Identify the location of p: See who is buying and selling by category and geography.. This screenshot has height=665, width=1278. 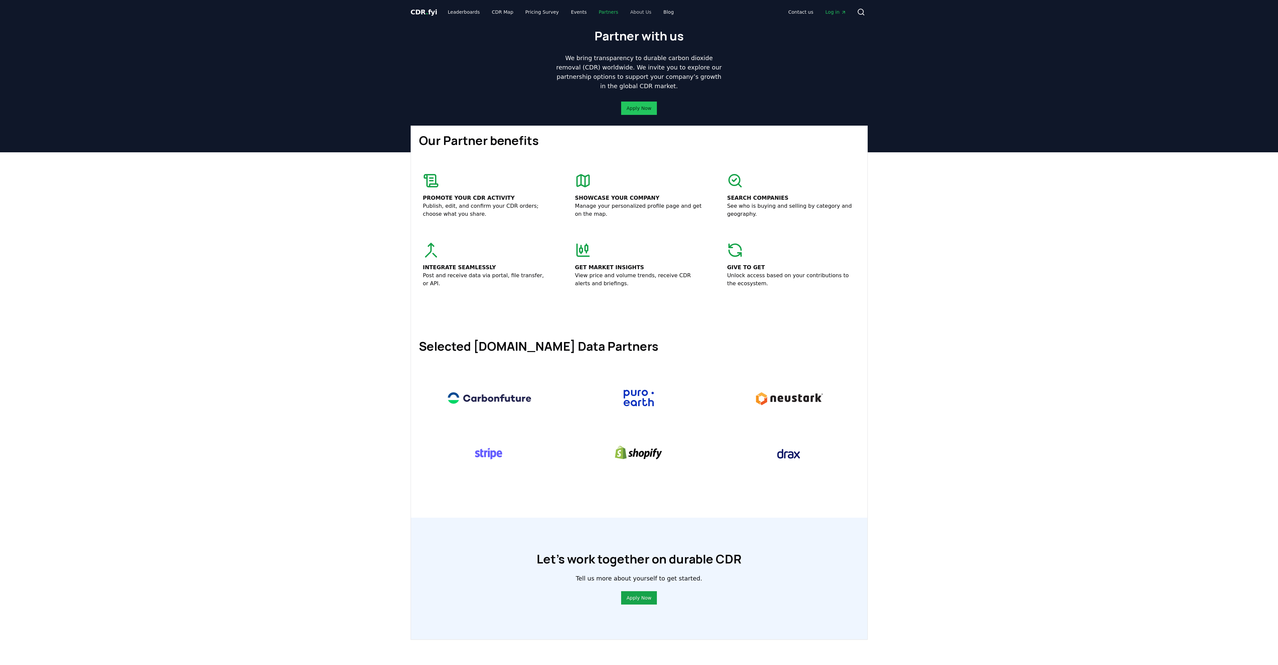
(791, 210).